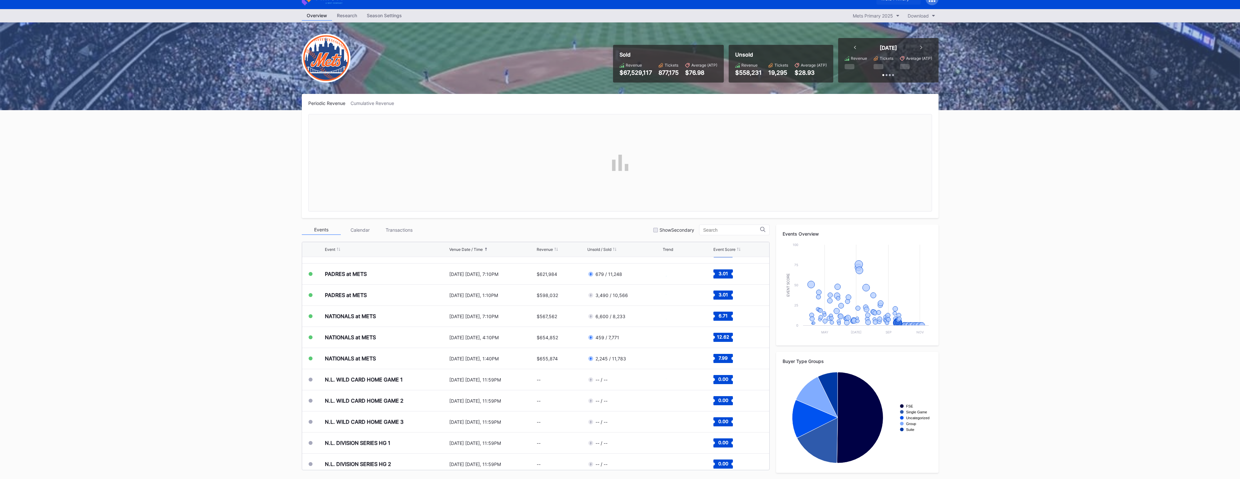  I want to click on text: Group, so click(911, 424).